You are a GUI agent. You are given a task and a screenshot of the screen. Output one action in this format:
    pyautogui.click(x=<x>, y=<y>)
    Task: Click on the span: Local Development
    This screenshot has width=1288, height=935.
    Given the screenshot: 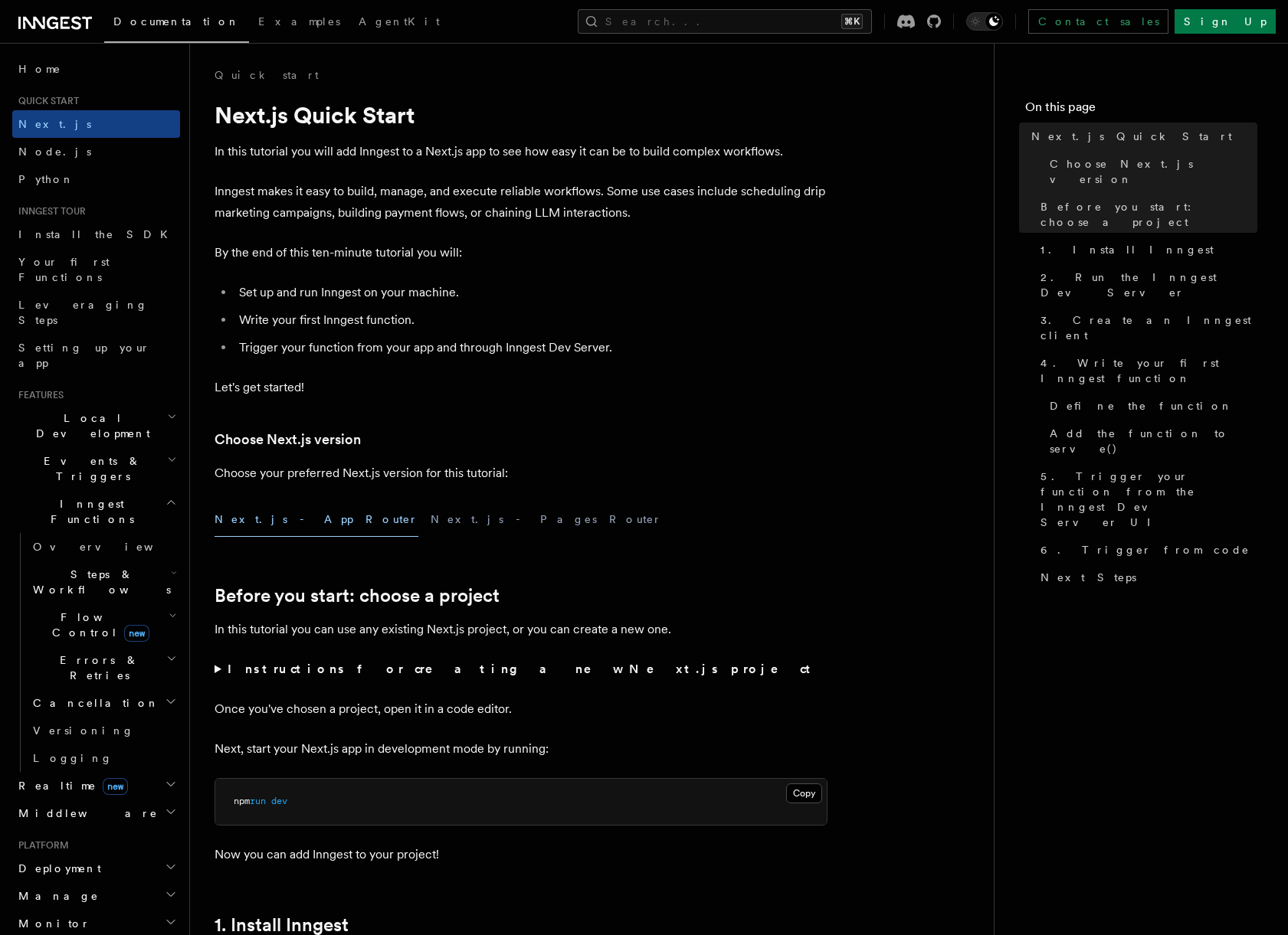 What is the action you would take?
    pyautogui.click(x=89, y=426)
    